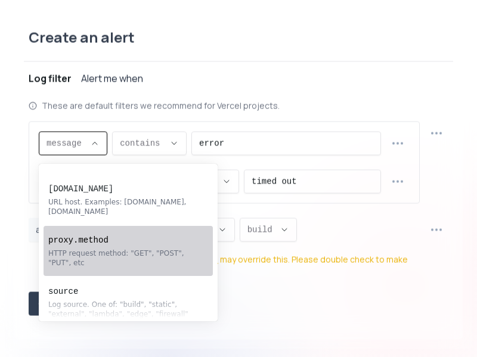 The image size is (477, 357). Describe the element at coordinates (112, 78) in the screenshot. I see `div: Alert me when` at that location.